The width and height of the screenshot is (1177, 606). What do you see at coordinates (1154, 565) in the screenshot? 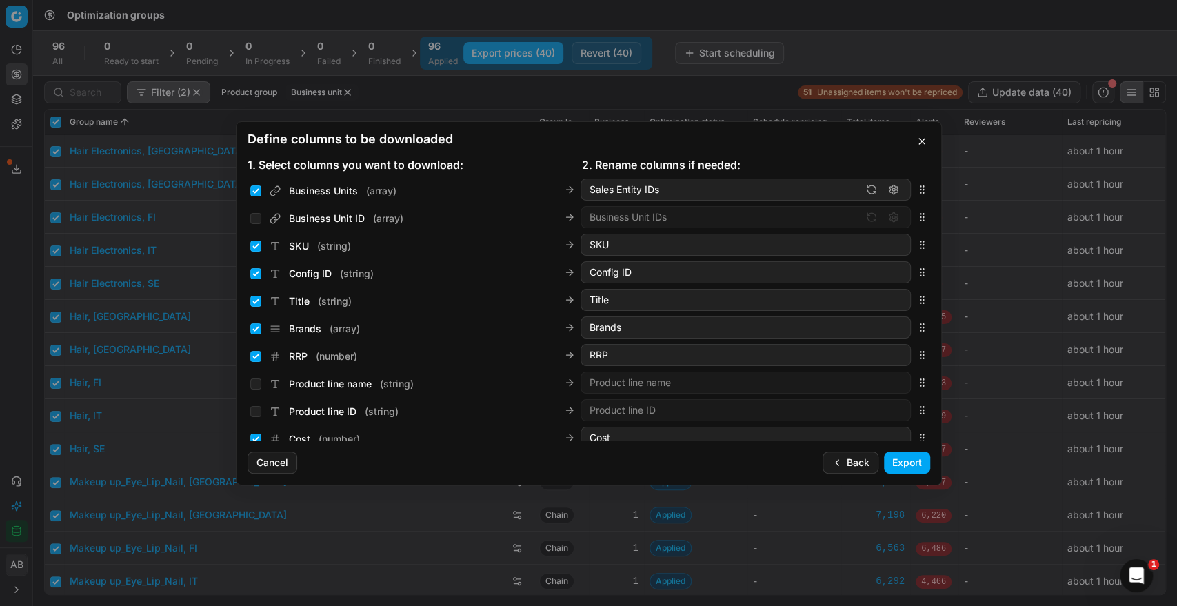
I see `span: 1` at bounding box center [1154, 565].